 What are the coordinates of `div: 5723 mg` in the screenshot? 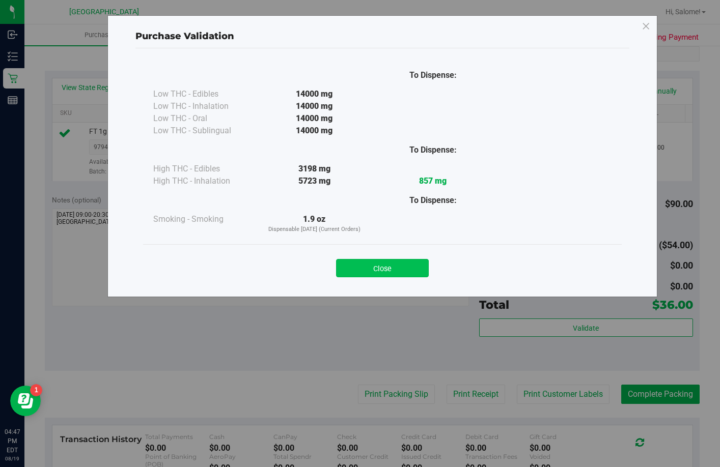 It's located at (314, 181).